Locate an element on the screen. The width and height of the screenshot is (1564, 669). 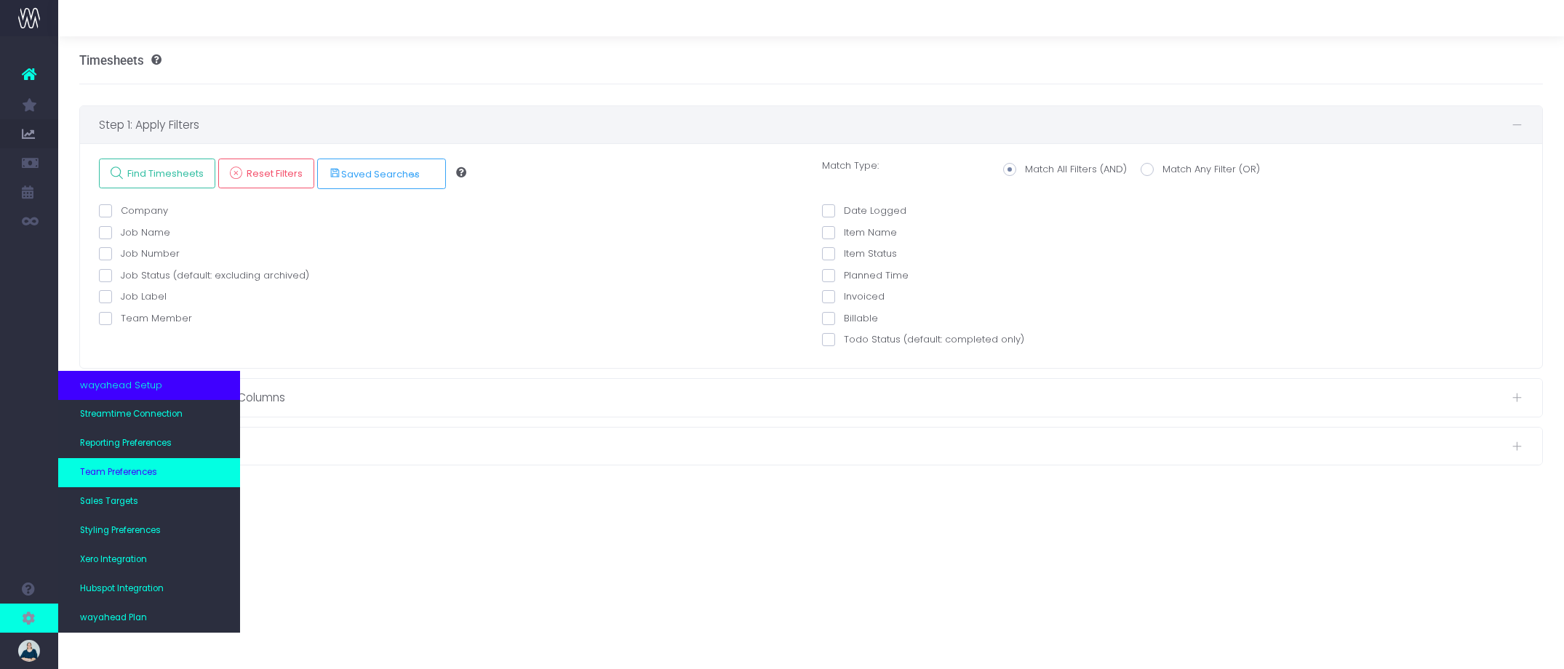
span: Saved Searches is located at coordinates (374, 174).